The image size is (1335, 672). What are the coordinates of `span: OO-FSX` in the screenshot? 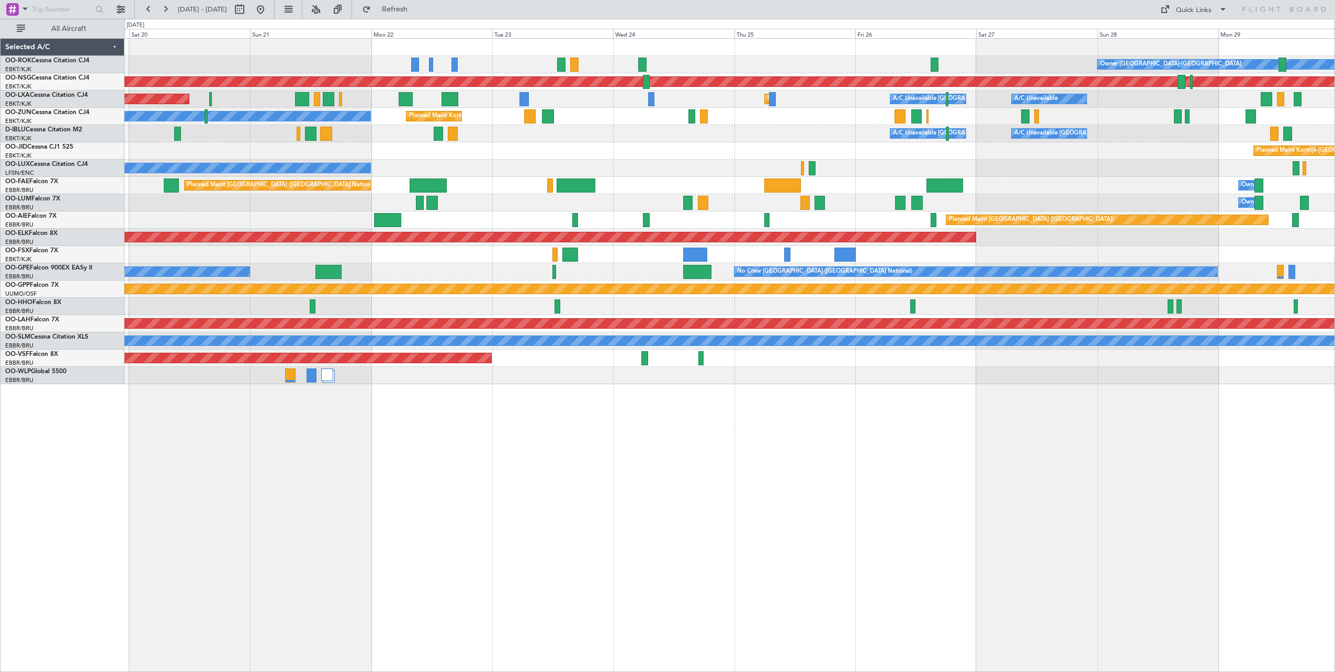 It's located at (17, 251).